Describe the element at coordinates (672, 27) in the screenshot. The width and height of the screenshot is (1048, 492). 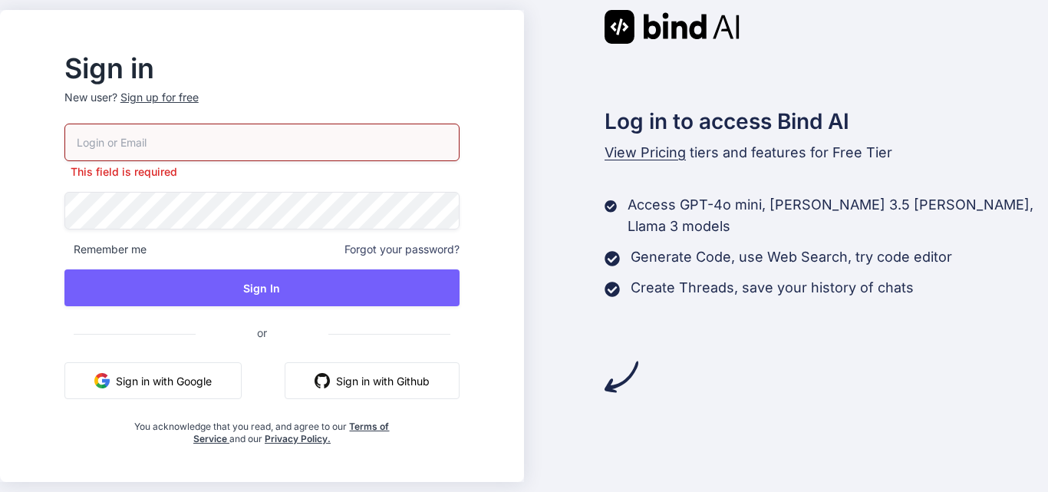
I see `img: Bind AI logo` at that location.